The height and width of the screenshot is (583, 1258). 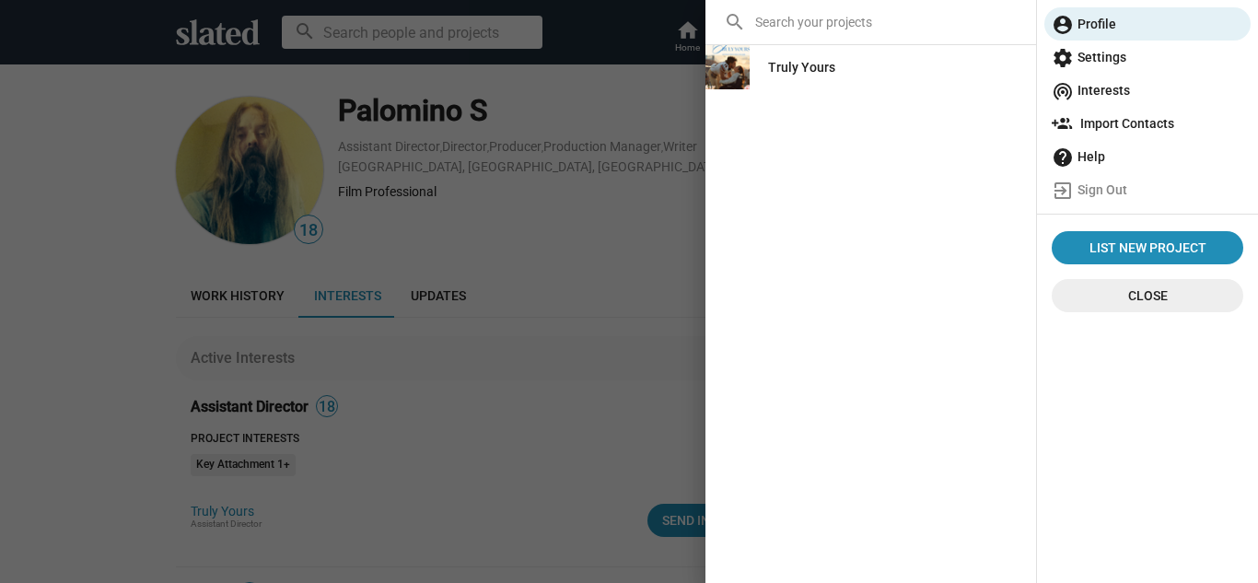 I want to click on a: List New Project, so click(x=1148, y=248).